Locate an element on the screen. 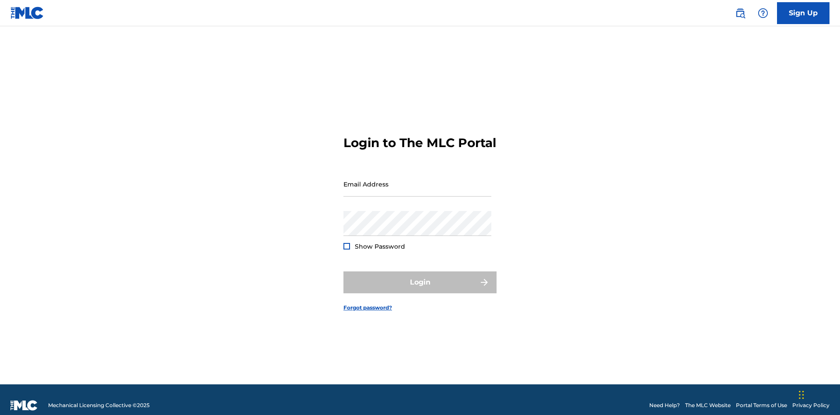 The width and height of the screenshot is (840, 415). a: Need Help? is located at coordinates (665, 405).